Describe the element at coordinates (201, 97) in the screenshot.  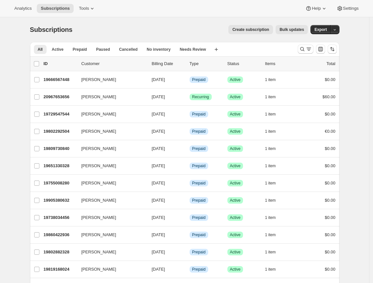
I see `span: Recurring` at that location.